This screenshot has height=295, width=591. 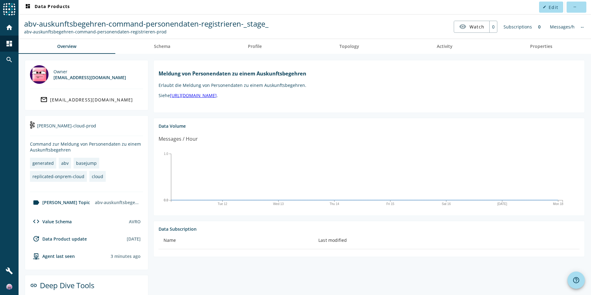 What do you see at coordinates (471, 27) in the screenshot?
I see `button: Watch` at bounding box center [471, 27].